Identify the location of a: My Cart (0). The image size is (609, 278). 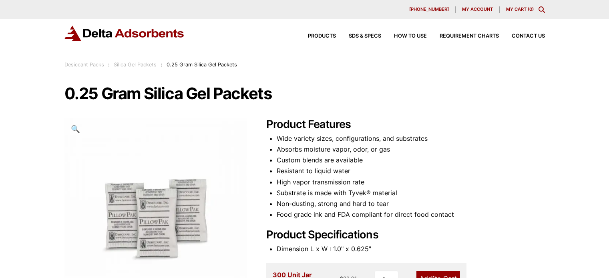
(519, 9).